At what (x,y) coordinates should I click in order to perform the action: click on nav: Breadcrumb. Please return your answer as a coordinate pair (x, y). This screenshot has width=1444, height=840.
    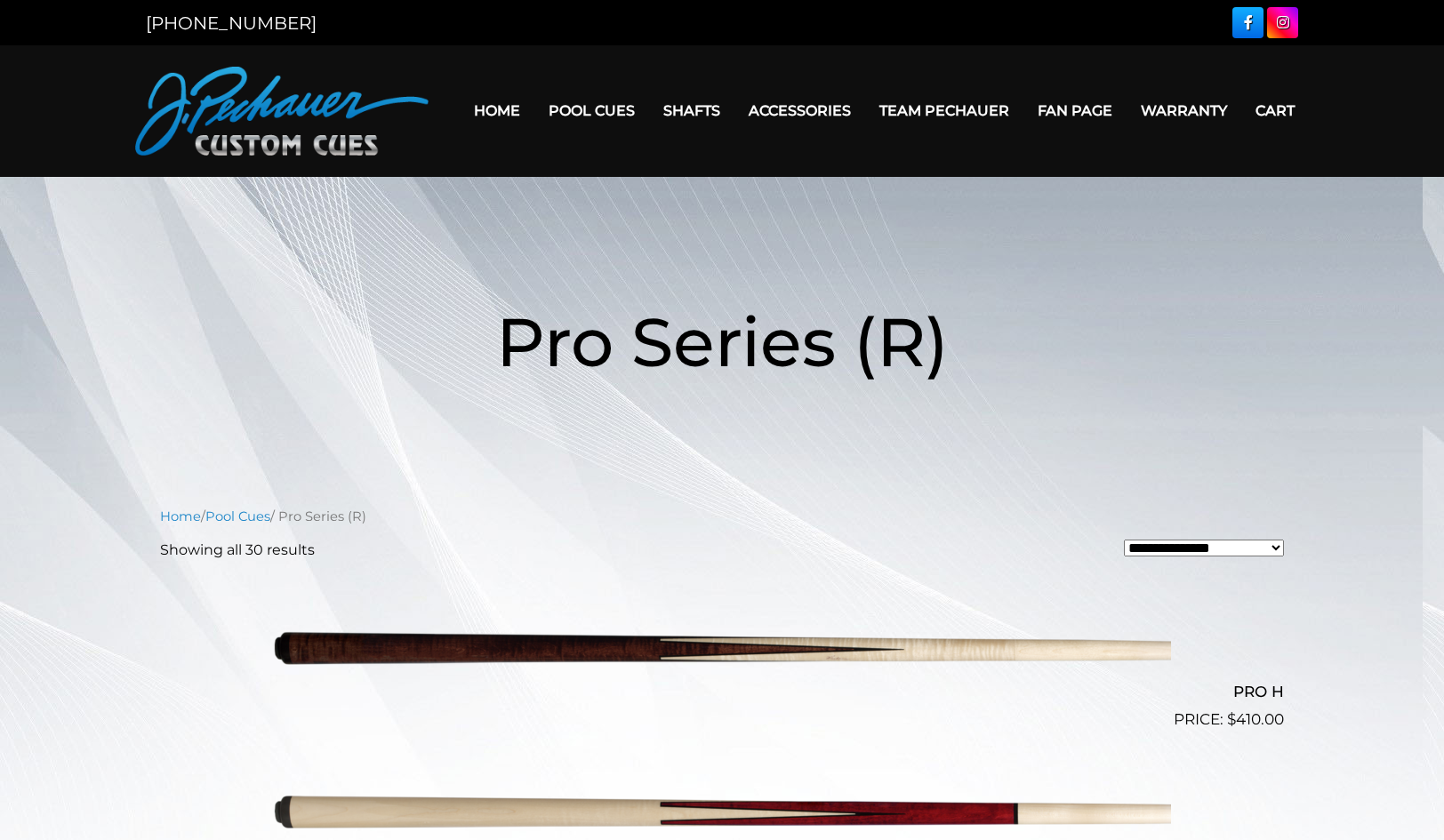
    Looking at the image, I should click on (722, 516).